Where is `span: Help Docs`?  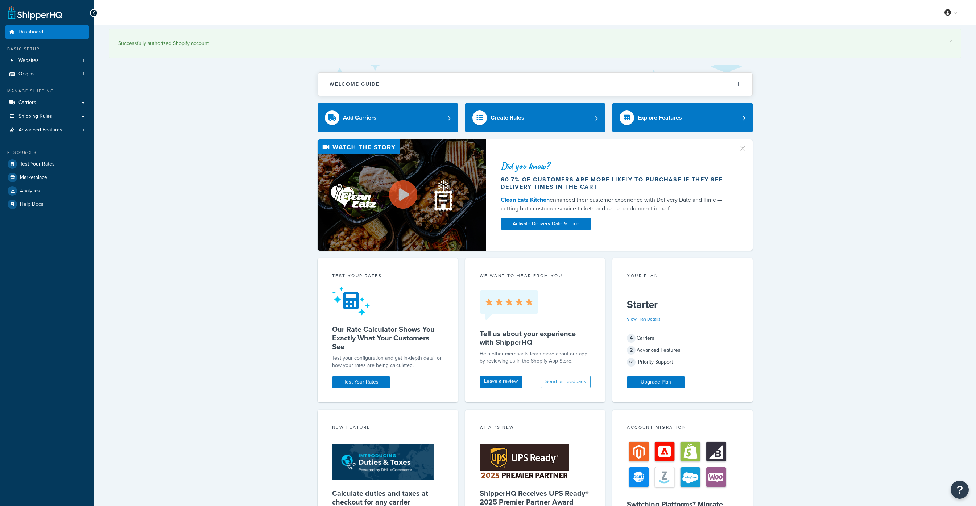
span: Help Docs is located at coordinates (32, 204).